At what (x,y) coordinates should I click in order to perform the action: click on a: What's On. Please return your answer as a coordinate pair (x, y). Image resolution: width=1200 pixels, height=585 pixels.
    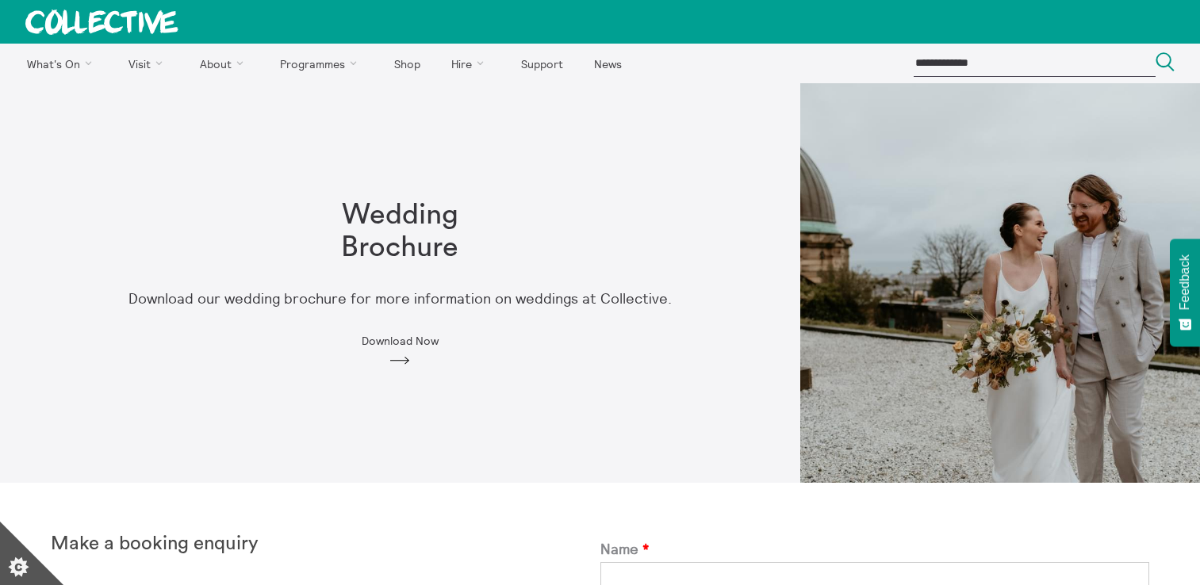
    Looking at the image, I should click on (62, 63).